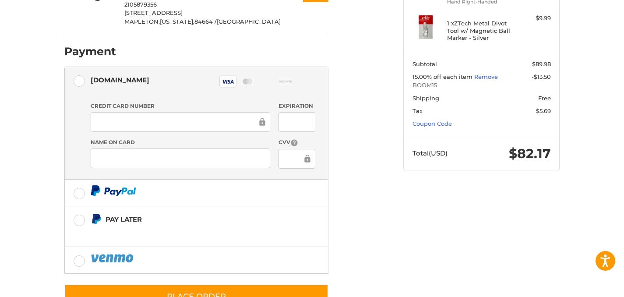 The height and width of the screenshot is (297, 624). Describe the element at coordinates (426, 98) in the screenshot. I see `span: Shipping` at that location.